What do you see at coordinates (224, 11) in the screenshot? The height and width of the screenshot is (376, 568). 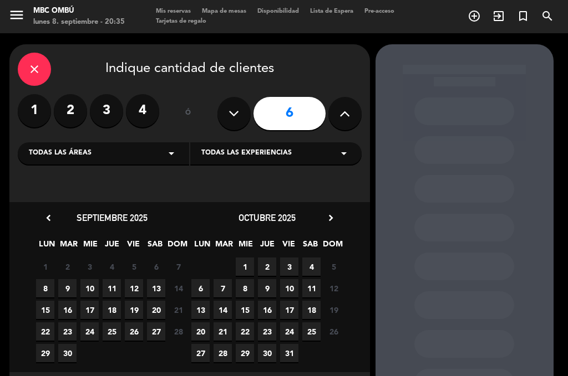 I see `span: Mapa de mesas` at bounding box center [224, 11].